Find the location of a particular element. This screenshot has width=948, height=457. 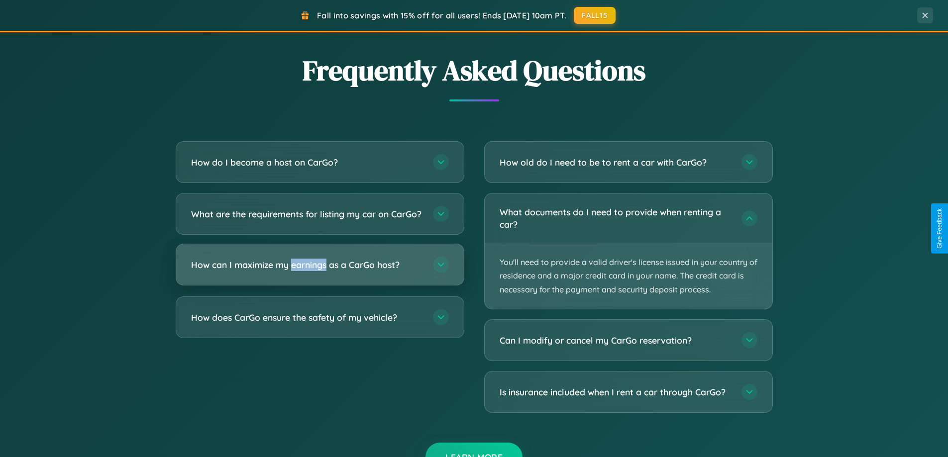

div: Give Feedback is located at coordinates (940, 228).